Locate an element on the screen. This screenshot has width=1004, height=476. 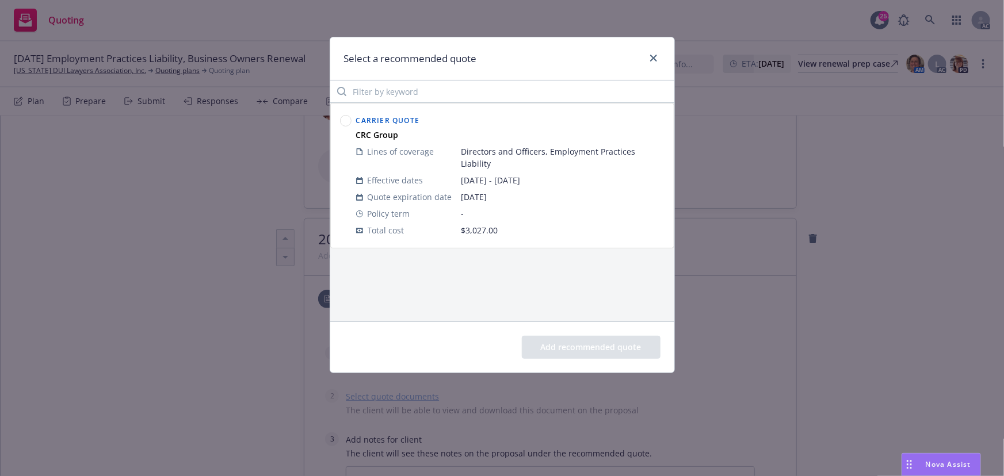
strong: CRC Group is located at coordinates (377, 135).